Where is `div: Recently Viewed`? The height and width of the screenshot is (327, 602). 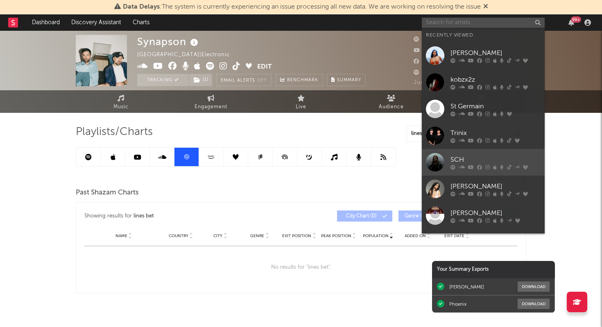 div: Recently Viewed is located at coordinates (483, 35).